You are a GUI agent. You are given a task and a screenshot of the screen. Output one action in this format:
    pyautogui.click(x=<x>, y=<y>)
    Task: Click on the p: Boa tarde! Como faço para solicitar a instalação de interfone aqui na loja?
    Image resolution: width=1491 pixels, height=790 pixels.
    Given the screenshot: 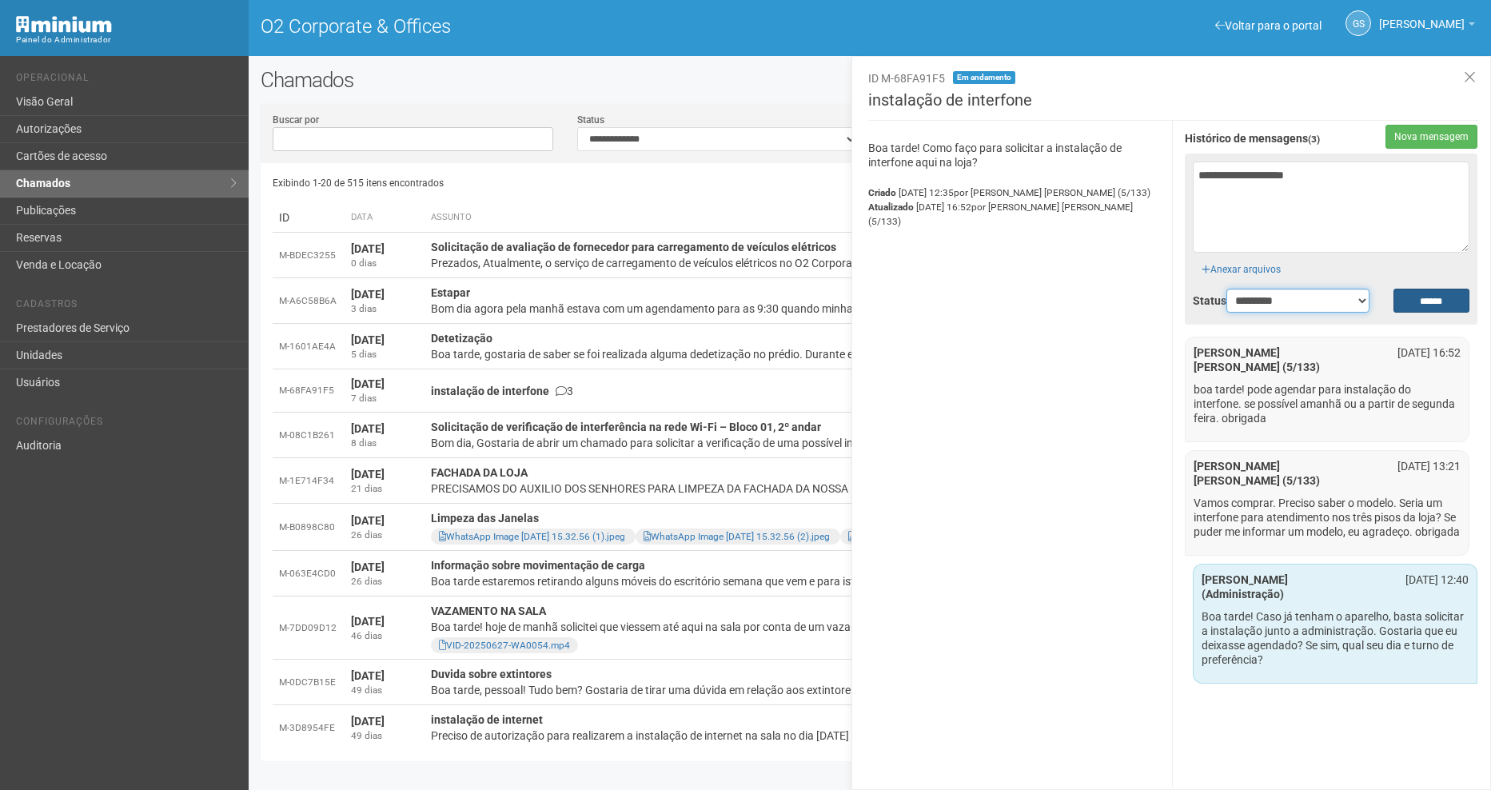 What is the action you would take?
    pyautogui.click(x=1014, y=155)
    